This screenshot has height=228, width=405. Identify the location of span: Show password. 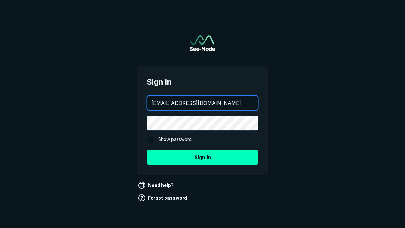
(175, 140).